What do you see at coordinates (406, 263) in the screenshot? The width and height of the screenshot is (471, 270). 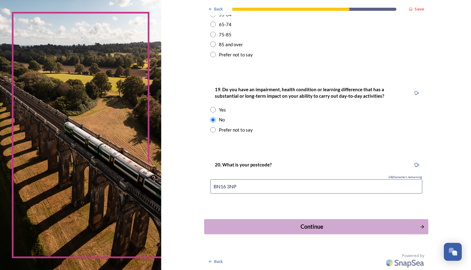 I see `img: SnapSea Logo` at bounding box center [406, 263].